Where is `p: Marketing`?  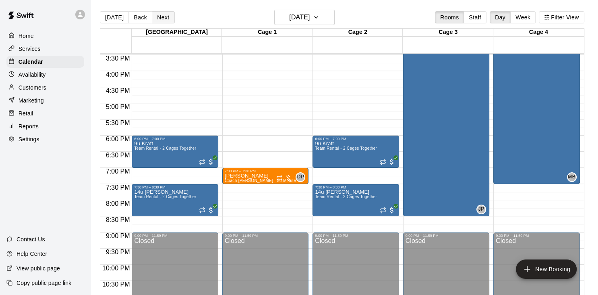
p: Marketing is located at coordinates (31, 100).